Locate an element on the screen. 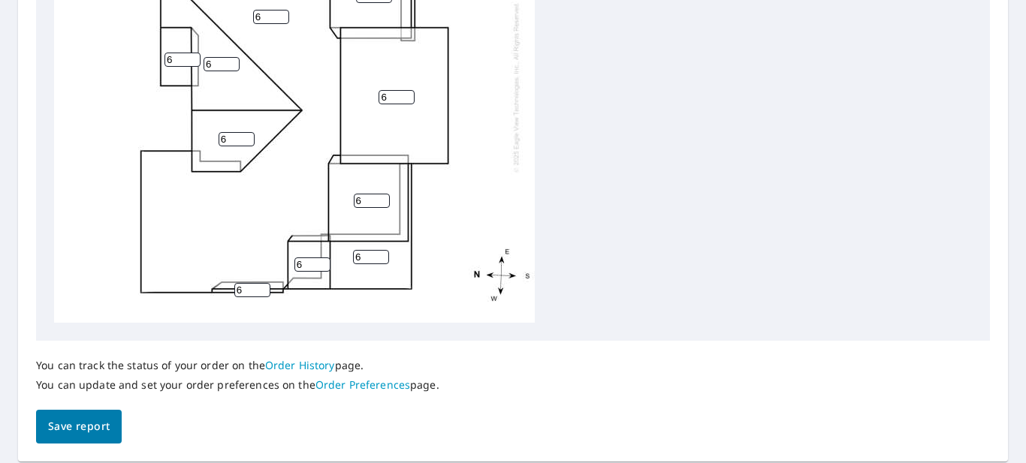 The width and height of the screenshot is (1026, 463). a: Order History is located at coordinates (300, 365).